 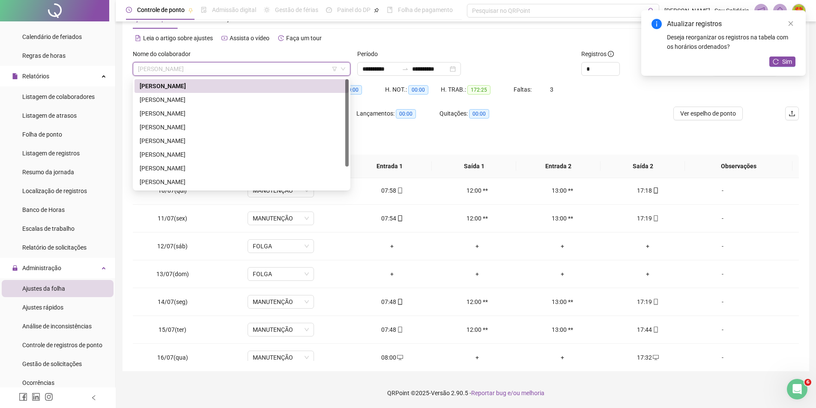 I want to click on span: 14/07(seg), so click(x=173, y=302).